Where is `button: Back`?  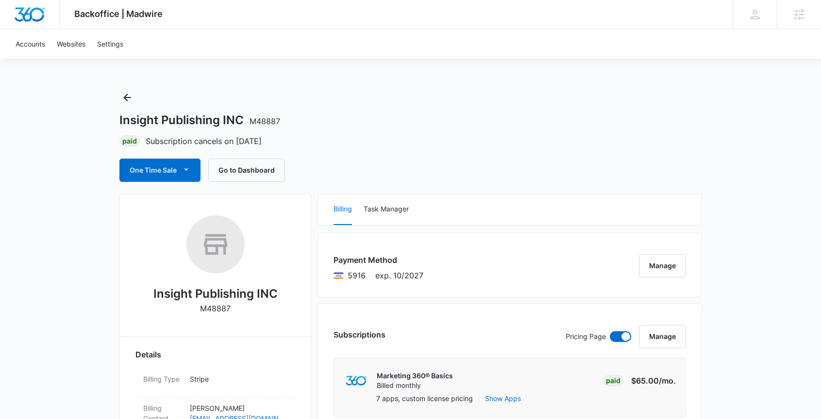 button: Back is located at coordinates (127, 98).